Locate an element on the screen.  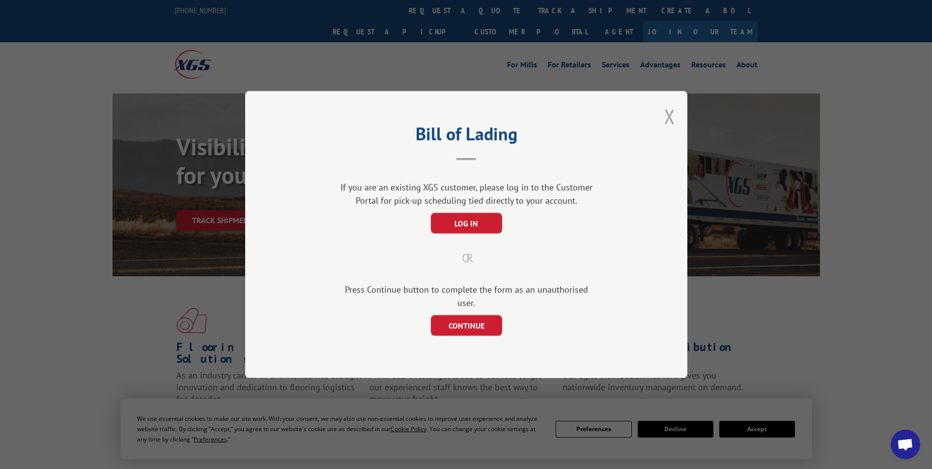
button: Close modal is located at coordinates (670, 116).